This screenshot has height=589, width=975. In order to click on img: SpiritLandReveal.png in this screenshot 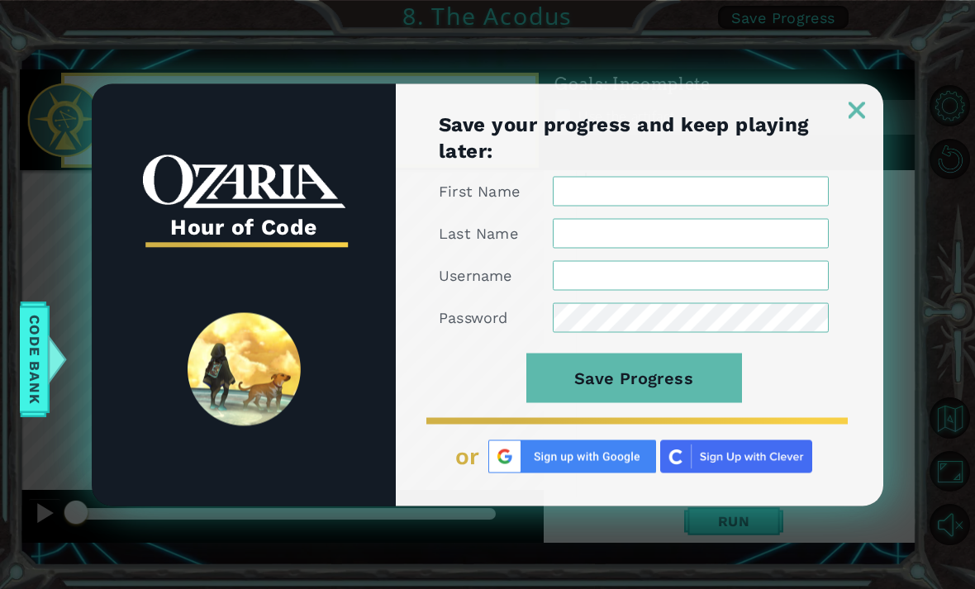, I will do `click(244, 369)`.